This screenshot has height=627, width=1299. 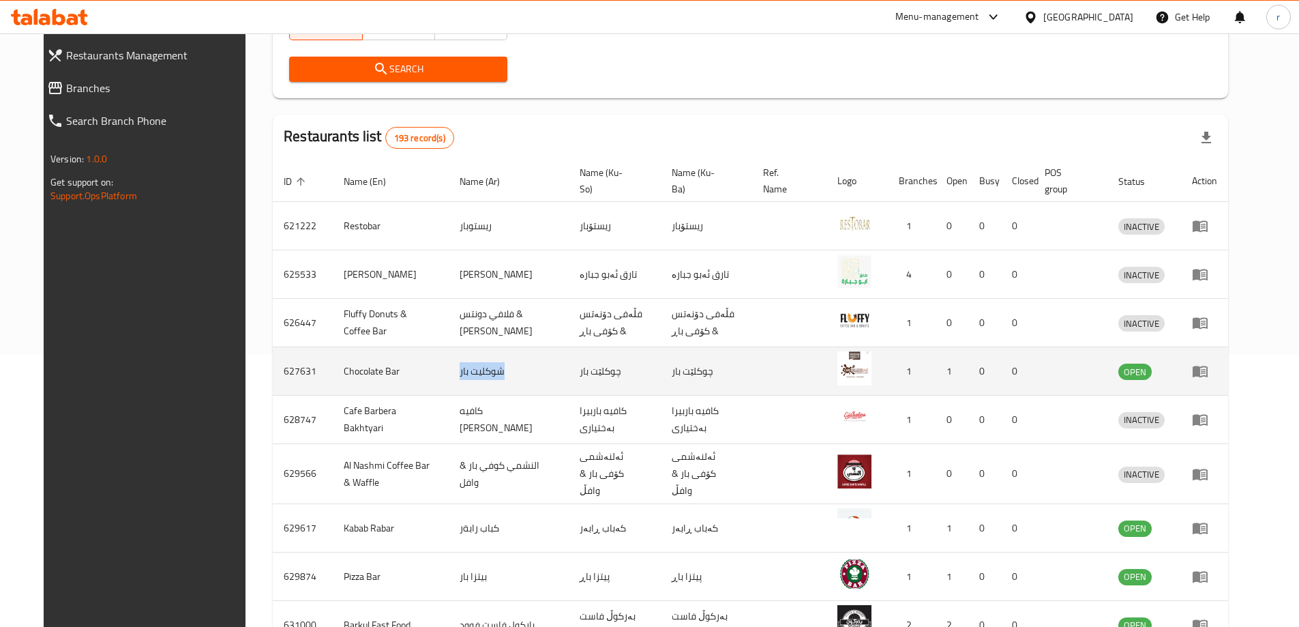 What do you see at coordinates (96, 159) in the screenshot?
I see `span: 1.0.0` at bounding box center [96, 159].